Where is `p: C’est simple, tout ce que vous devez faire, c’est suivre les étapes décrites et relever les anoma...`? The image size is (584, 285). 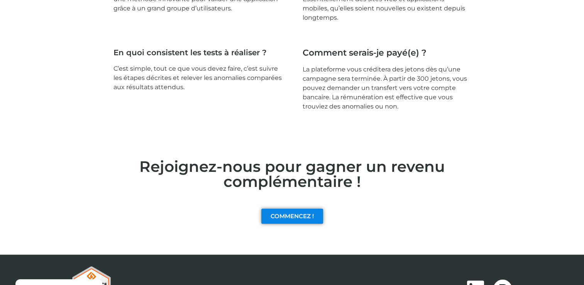
p: C’est simple, tout ce que vous devez faire, c’est suivre les étapes décrites et relever les anoma... is located at coordinates (198, 78).